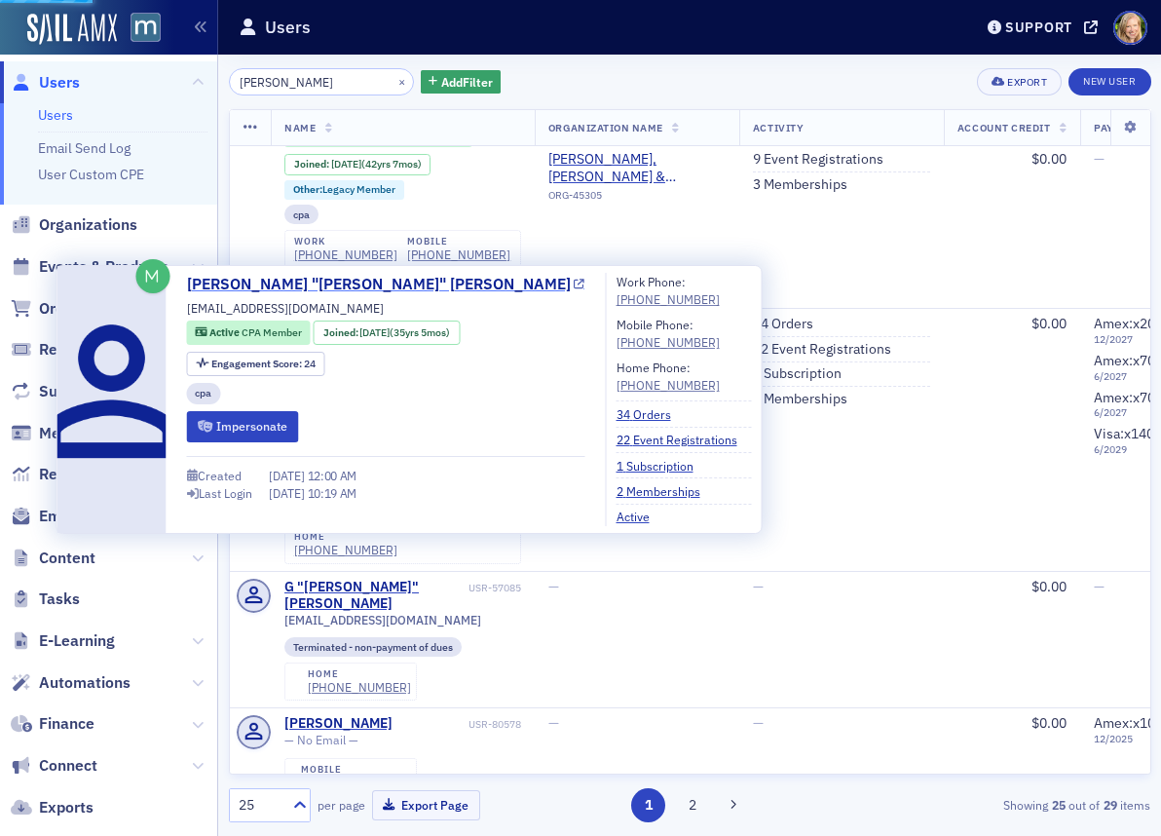  I want to click on span: E-Learning, so click(77, 641).